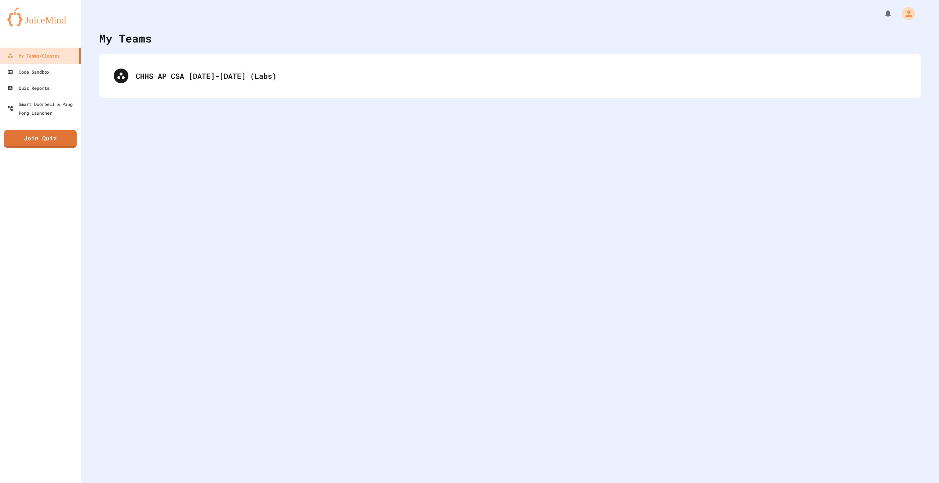 The width and height of the screenshot is (939, 483). What do you see at coordinates (125, 38) in the screenshot?
I see `div: My Teams` at bounding box center [125, 38].